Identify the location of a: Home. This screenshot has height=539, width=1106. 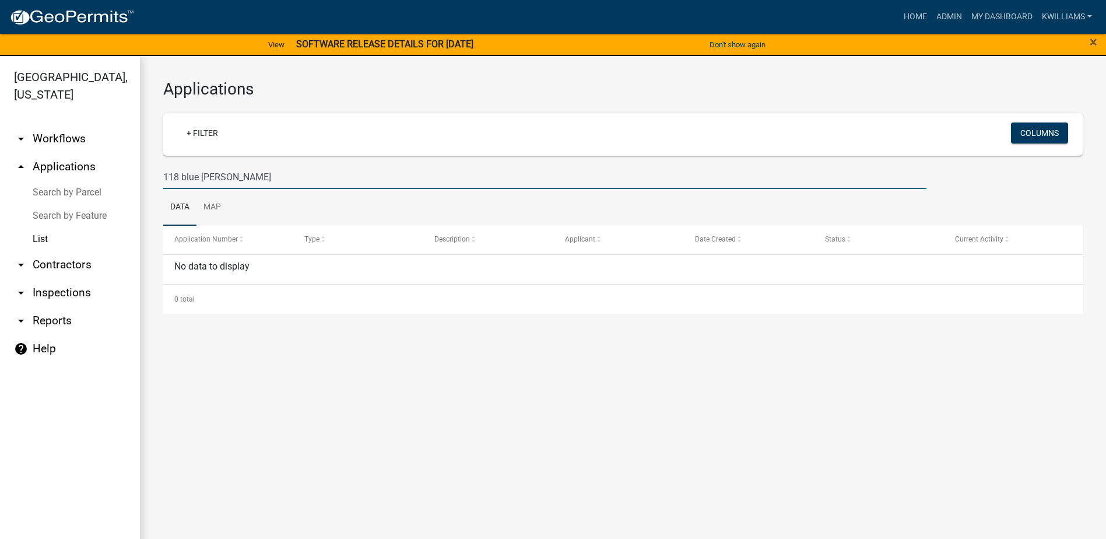
(915, 17).